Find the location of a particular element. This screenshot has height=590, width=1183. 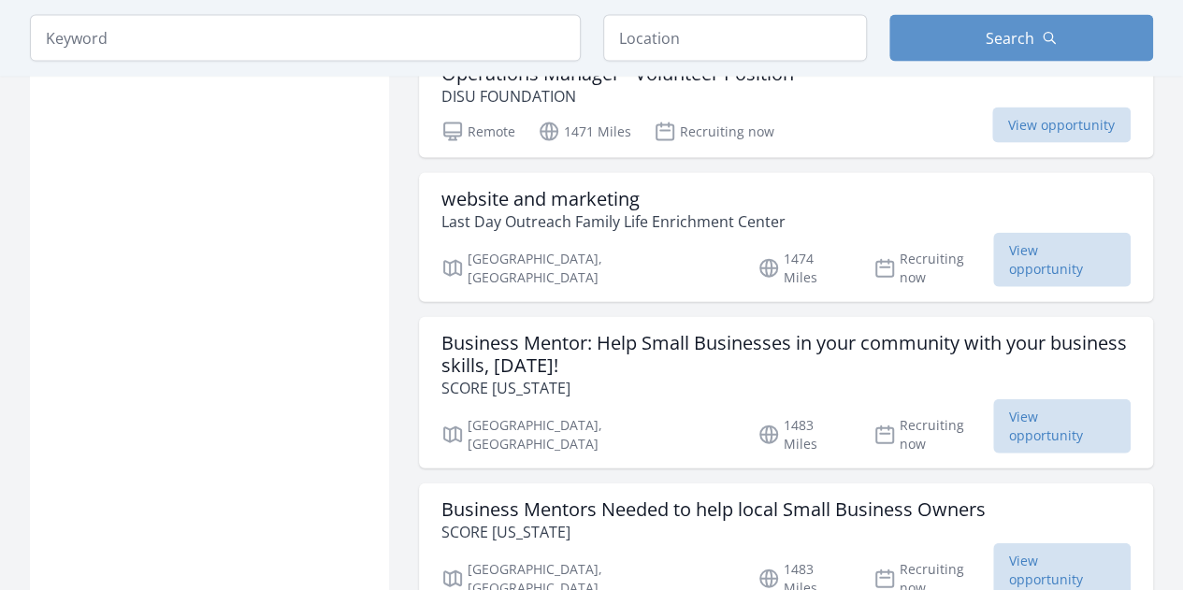

p: 1471 Miles is located at coordinates (585, 132).